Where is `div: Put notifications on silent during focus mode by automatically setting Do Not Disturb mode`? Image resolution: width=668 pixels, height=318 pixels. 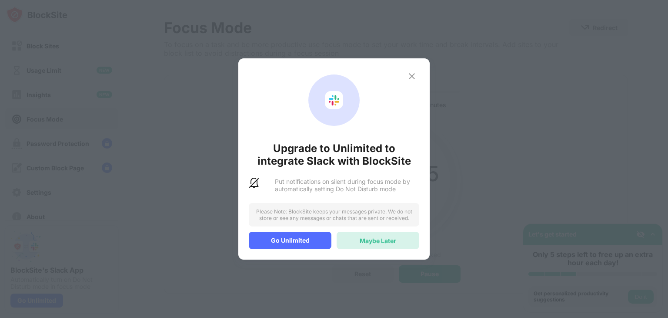
div: Put notifications on silent during focus mode by automatically setting Do Not Disturb mode is located at coordinates (347, 185).